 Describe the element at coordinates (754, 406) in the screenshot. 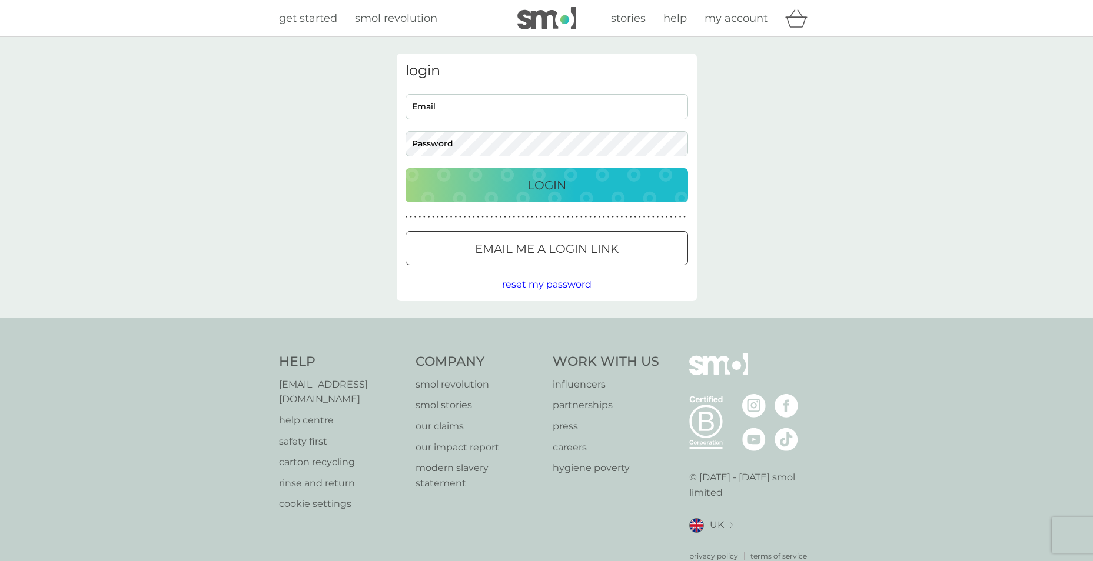

I see `img: visit the smol Instagram page` at that location.